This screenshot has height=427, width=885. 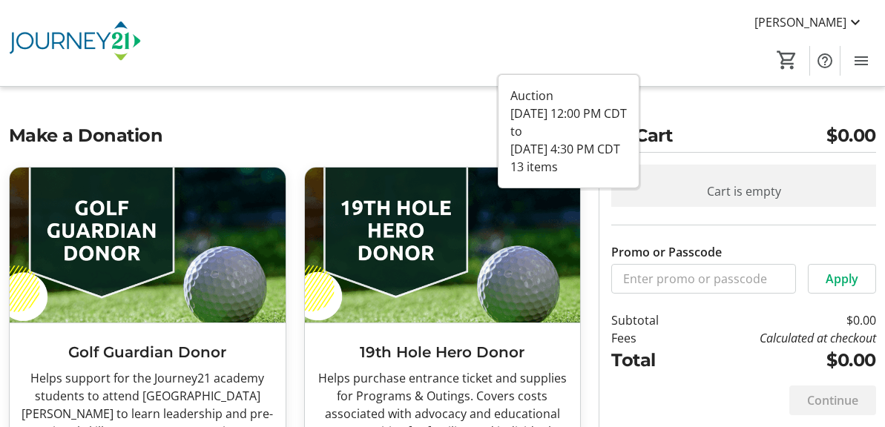 What do you see at coordinates (744, 191) in the screenshot?
I see `div: Cart is empty` at bounding box center [744, 191].